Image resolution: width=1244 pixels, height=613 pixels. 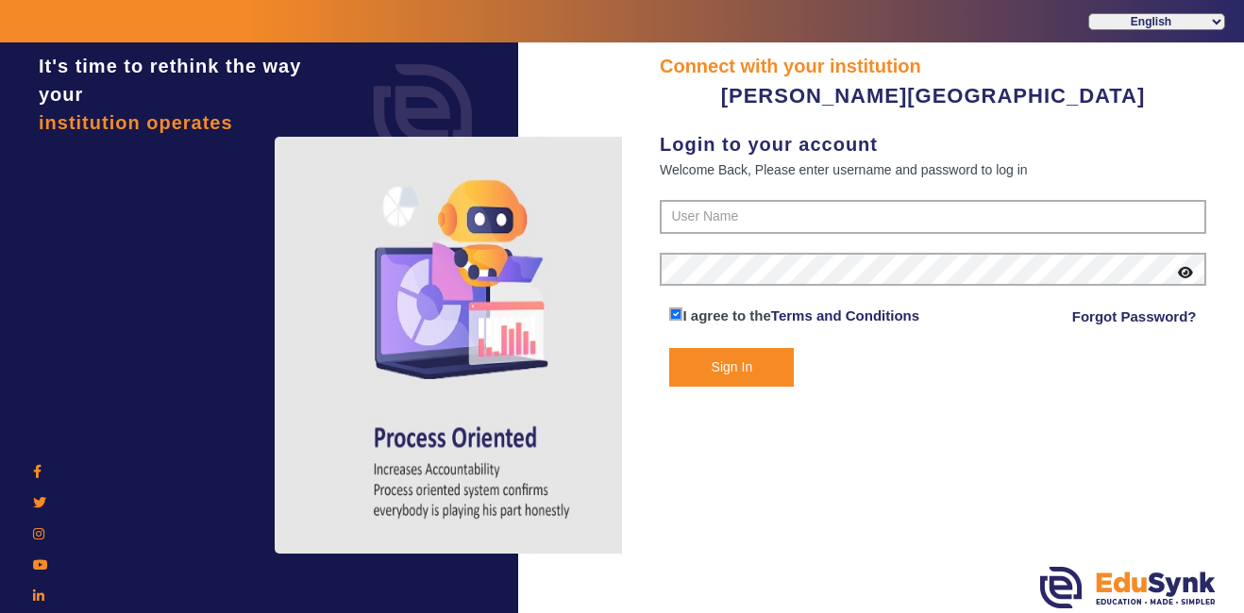 I want to click on img: edusynk.png, so click(x=1128, y=588).